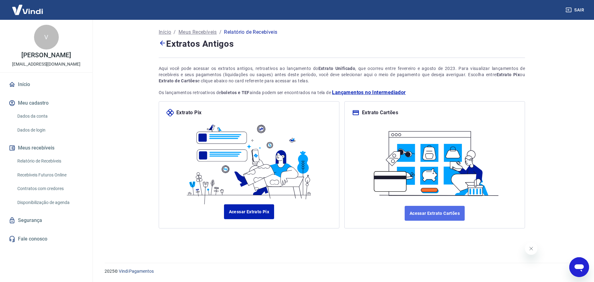 The height and width of the screenshot is (282, 594). What do you see at coordinates (342, 92) in the screenshot?
I see `p: Os lançamentos retroativos de ainda podem ser encontrados na tela de` at bounding box center [342, 92].